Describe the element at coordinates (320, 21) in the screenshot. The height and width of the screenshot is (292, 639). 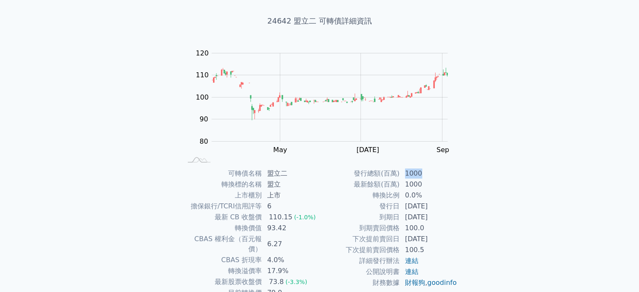
I see `h1: 24642 盟立二 可轉債詳細資訊` at that location.